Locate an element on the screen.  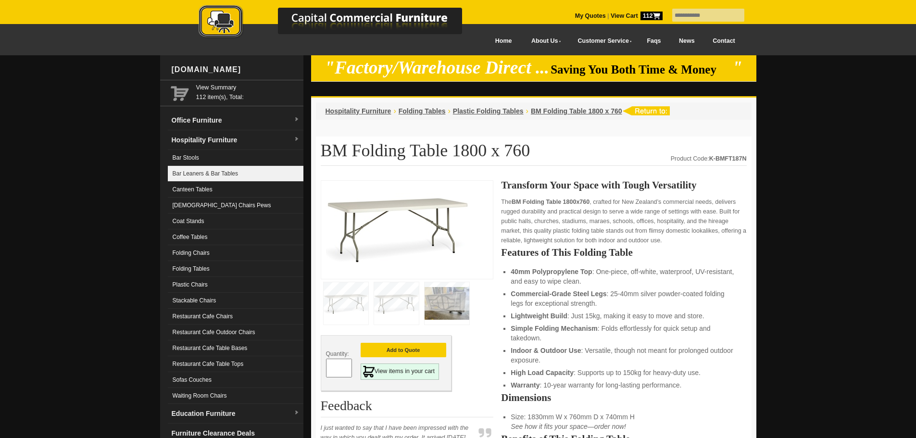
strong: Lightweight Build is located at coordinates (538, 316).